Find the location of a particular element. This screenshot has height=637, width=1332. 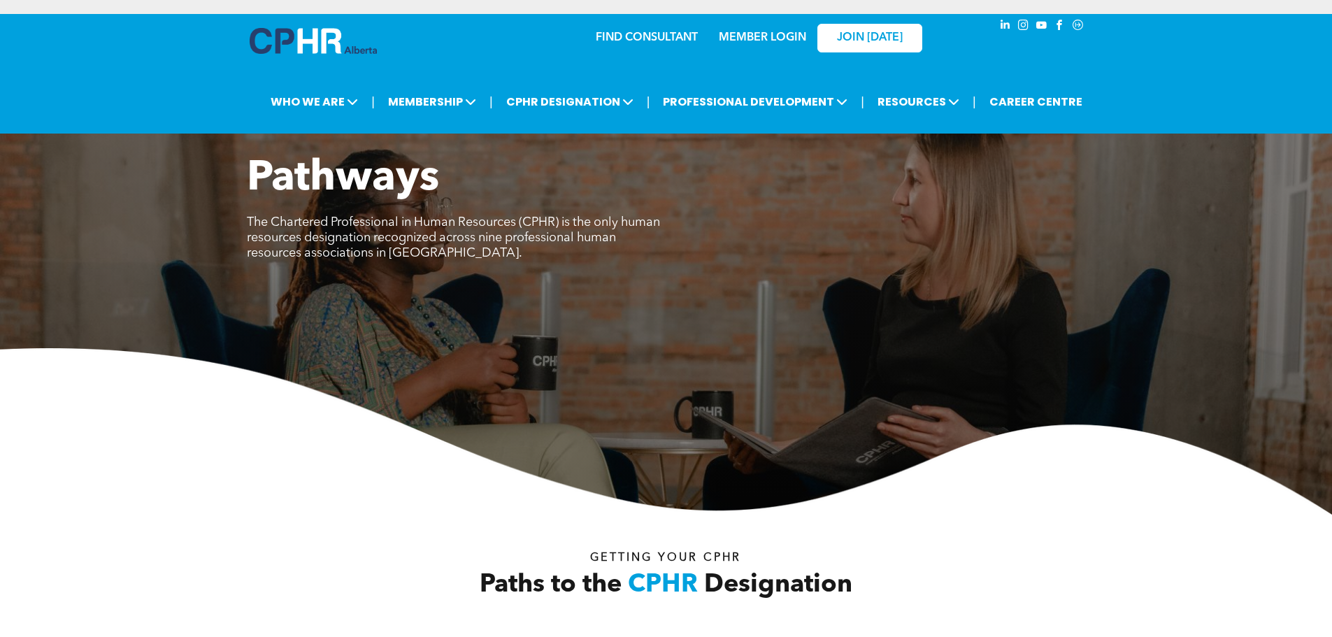

span: RESOURCES is located at coordinates (918, 101).